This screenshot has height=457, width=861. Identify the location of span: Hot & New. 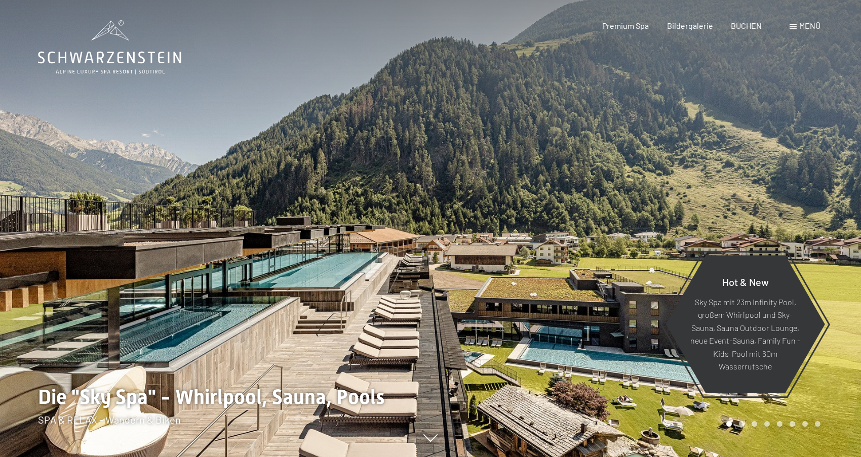
(745, 281).